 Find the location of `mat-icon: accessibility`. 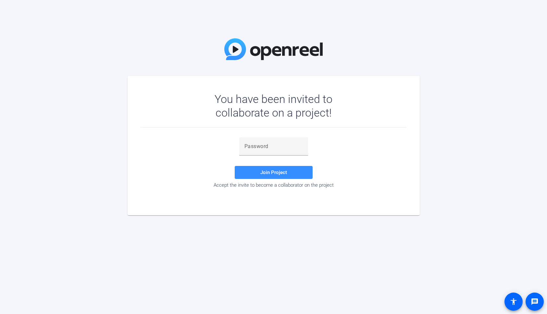

mat-icon: accessibility is located at coordinates (514, 302).